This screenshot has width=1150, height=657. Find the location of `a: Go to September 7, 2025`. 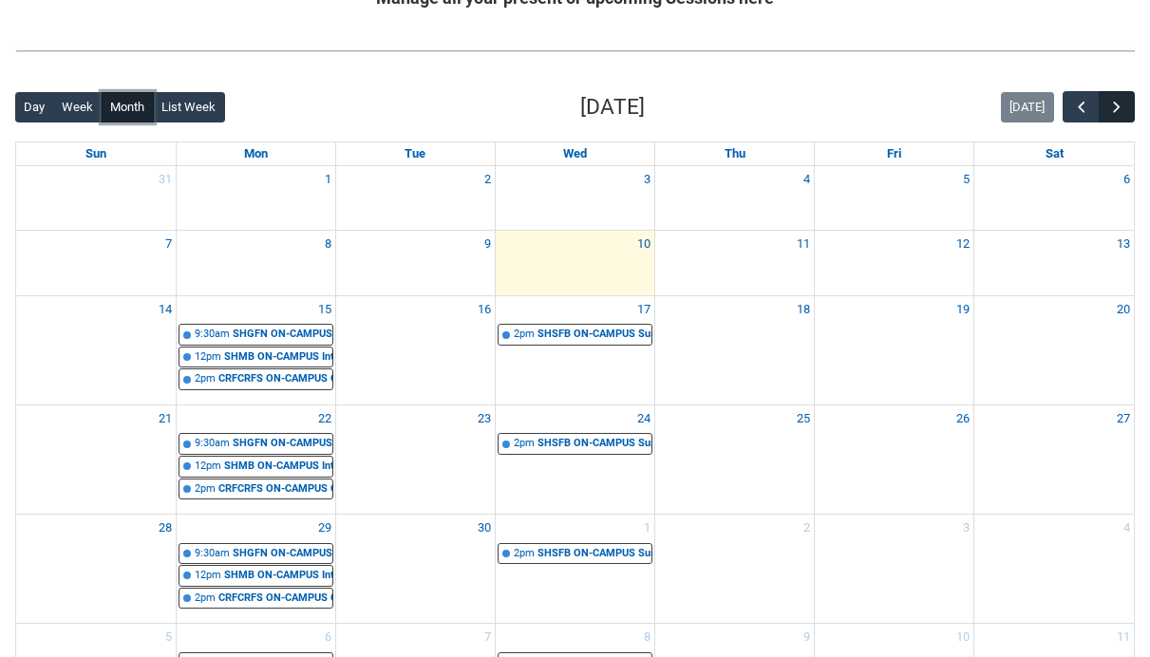

a: Go to September 7, 2025 is located at coordinates (168, 244).